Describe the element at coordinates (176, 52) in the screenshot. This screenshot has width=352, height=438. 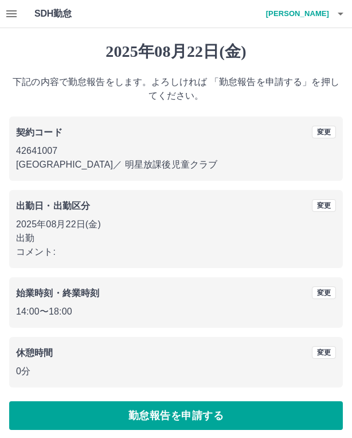
I see `h1: 2025年08月22日(金)` at that location.